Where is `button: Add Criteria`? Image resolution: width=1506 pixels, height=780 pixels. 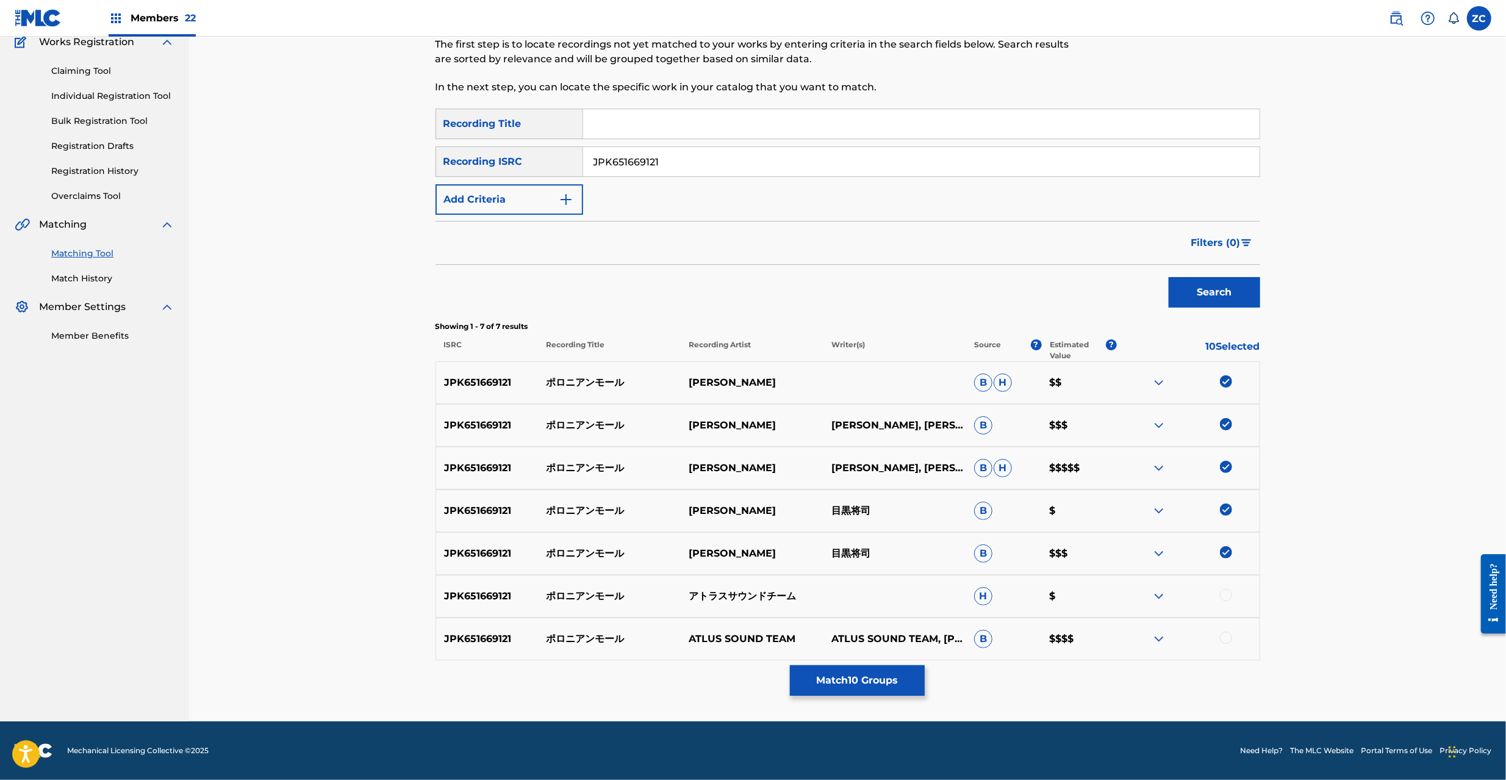
button: Add Criteria is located at coordinates (509, 199).